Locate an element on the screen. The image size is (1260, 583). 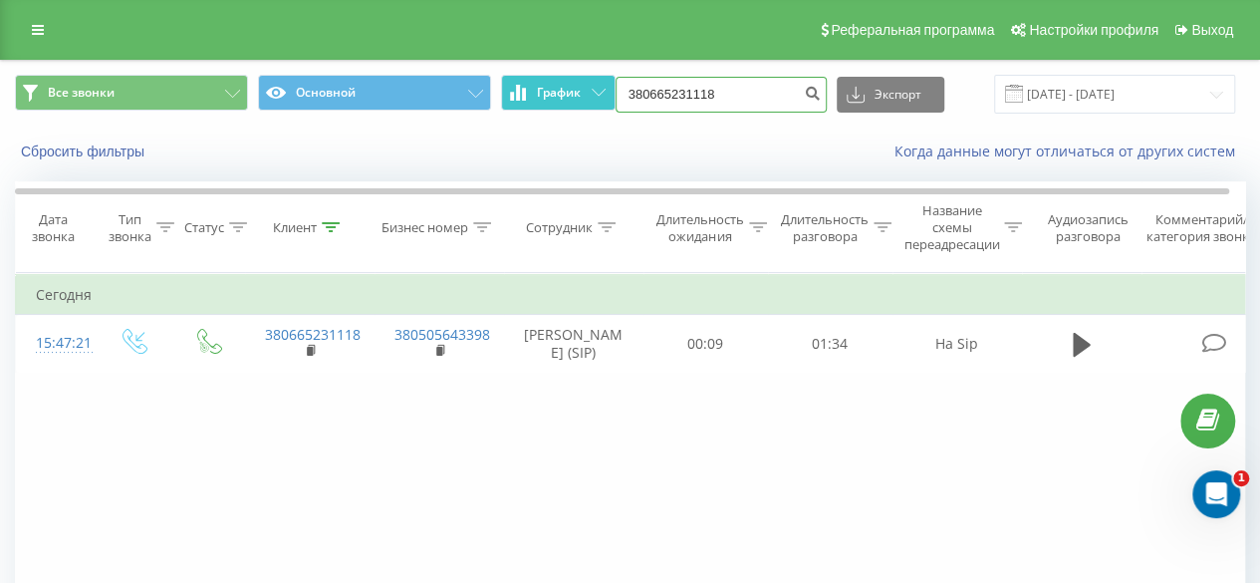
span: Выход is located at coordinates (1212, 30).